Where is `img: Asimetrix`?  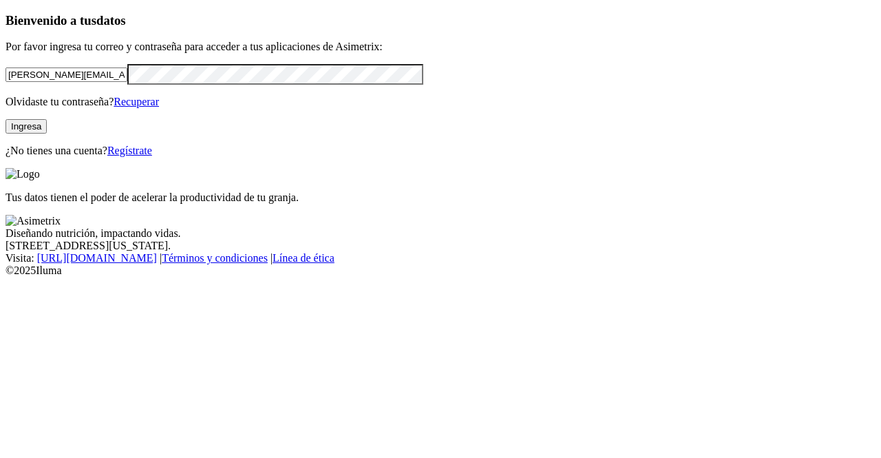
img: Asimetrix is located at coordinates (33, 221).